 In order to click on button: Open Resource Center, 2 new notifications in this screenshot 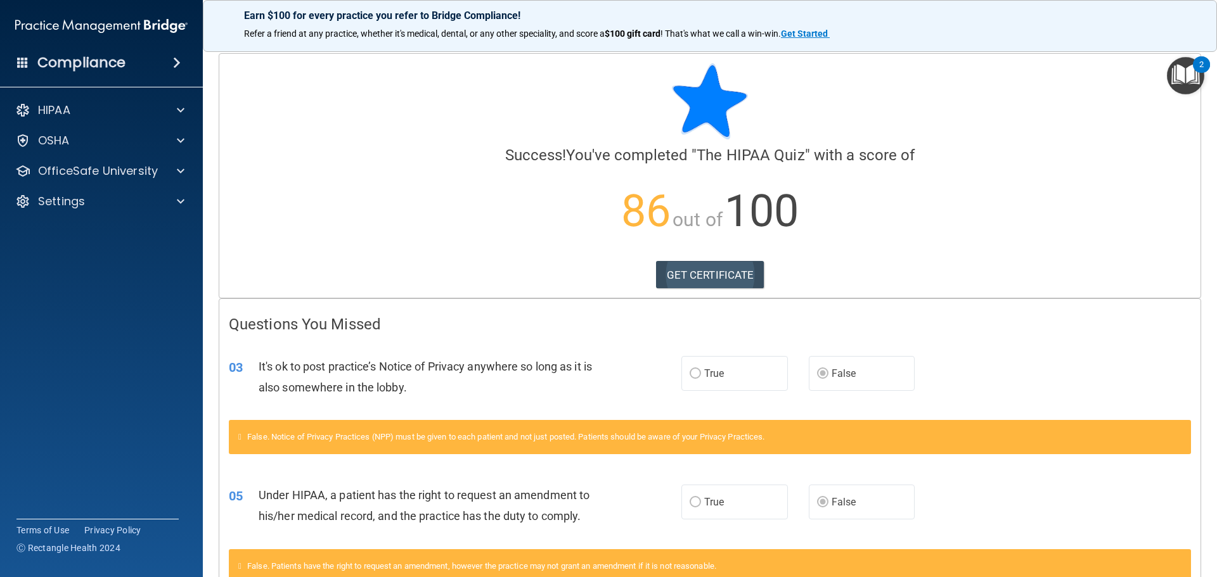, I will do `click(1185, 75)`.